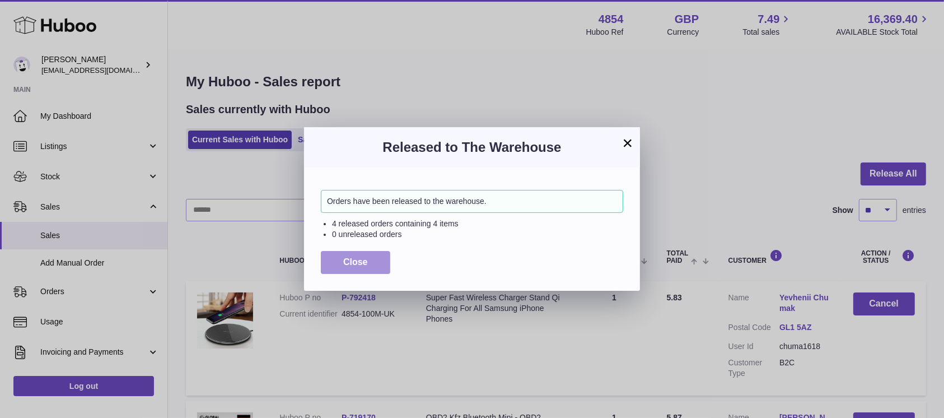  What do you see at coordinates (472, 201) in the screenshot?
I see `div: Orders have been released to the warehouse.` at bounding box center [472, 201].